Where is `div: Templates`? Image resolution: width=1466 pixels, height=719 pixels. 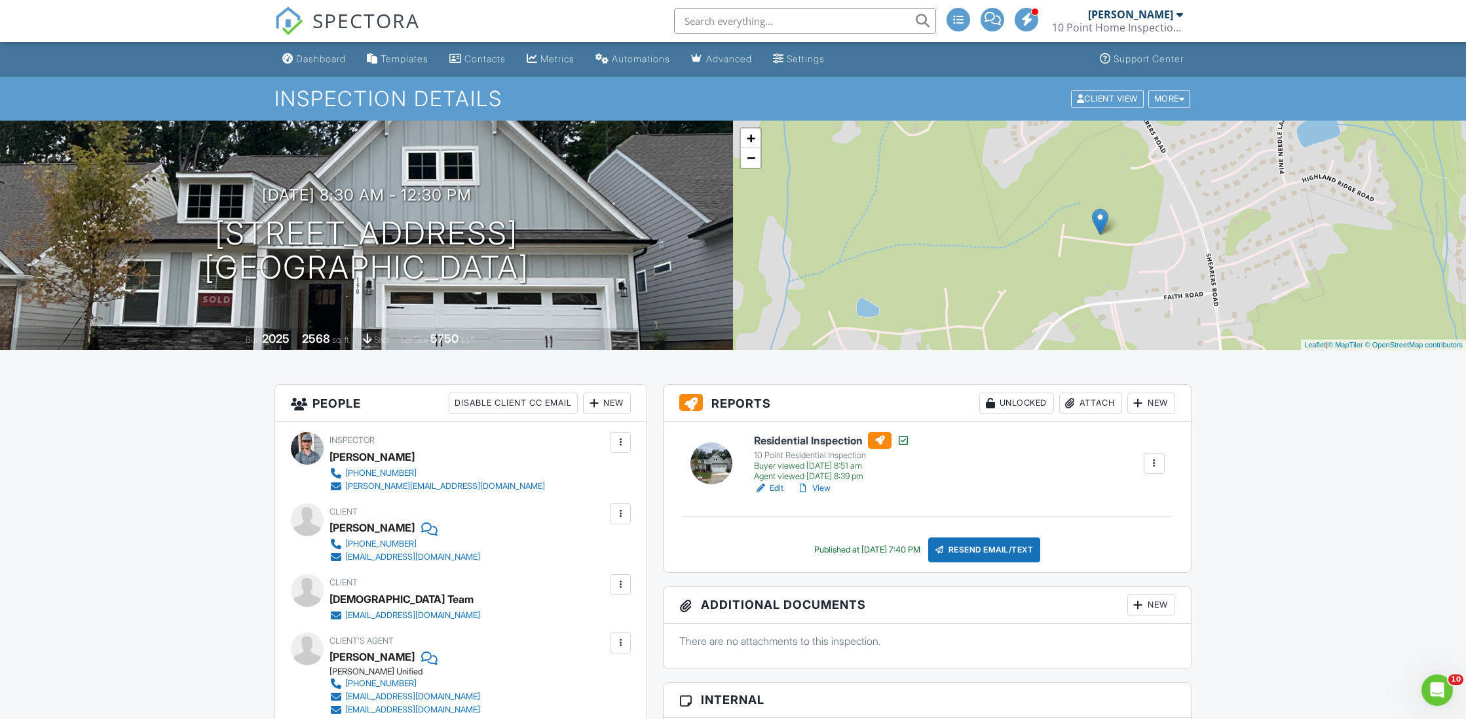
div: Templates is located at coordinates (404, 58).